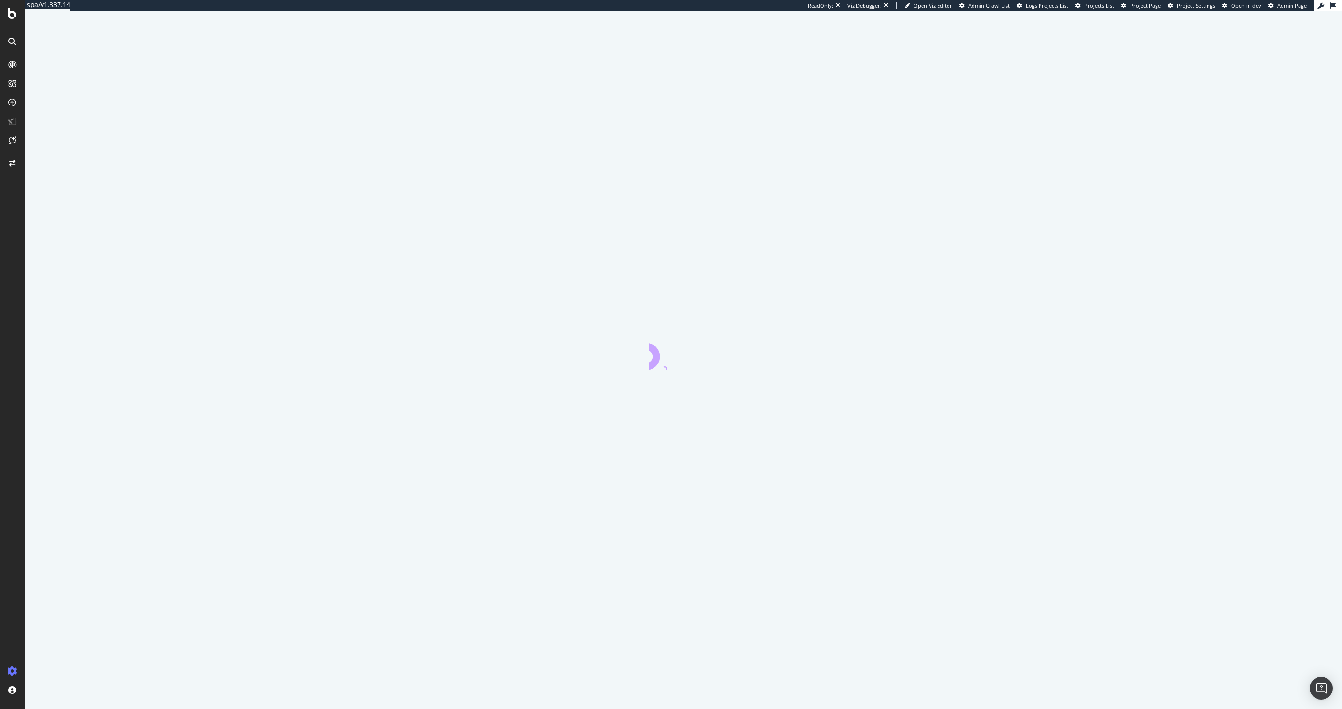 The width and height of the screenshot is (1342, 709). What do you see at coordinates (683, 352) in the screenshot?
I see `div: animation` at bounding box center [683, 352].